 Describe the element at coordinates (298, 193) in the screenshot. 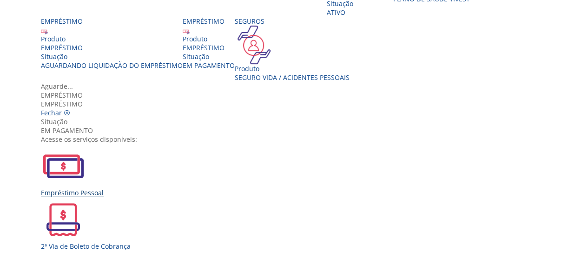

I see `div: Empréstimo Pessoal` at that location.